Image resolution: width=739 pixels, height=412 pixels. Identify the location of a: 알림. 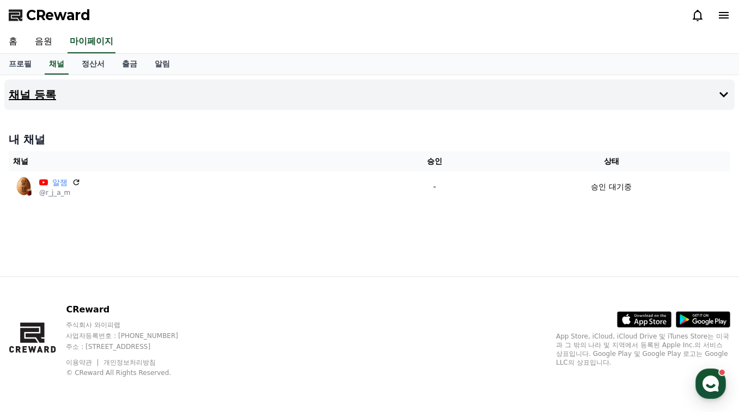
(162, 64).